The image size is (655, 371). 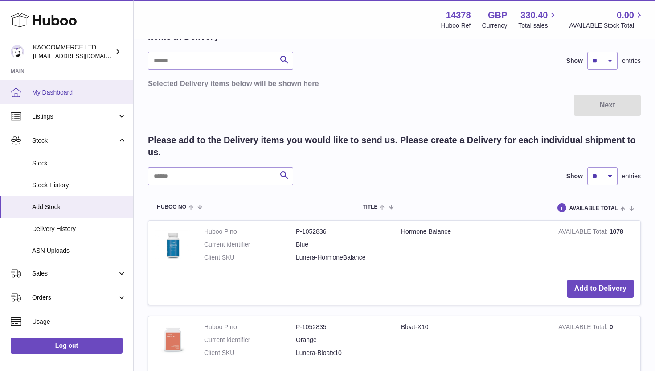 I want to click on span: My Dashboard, so click(x=79, y=92).